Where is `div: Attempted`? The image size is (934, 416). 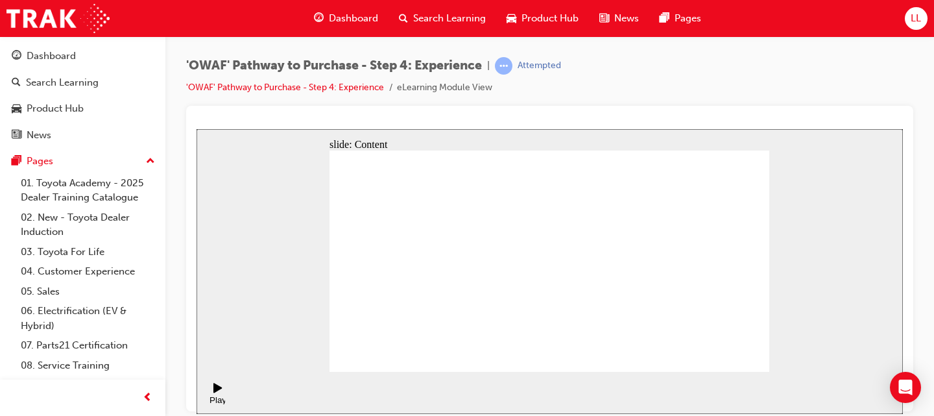
div: Attempted is located at coordinates (539, 66).